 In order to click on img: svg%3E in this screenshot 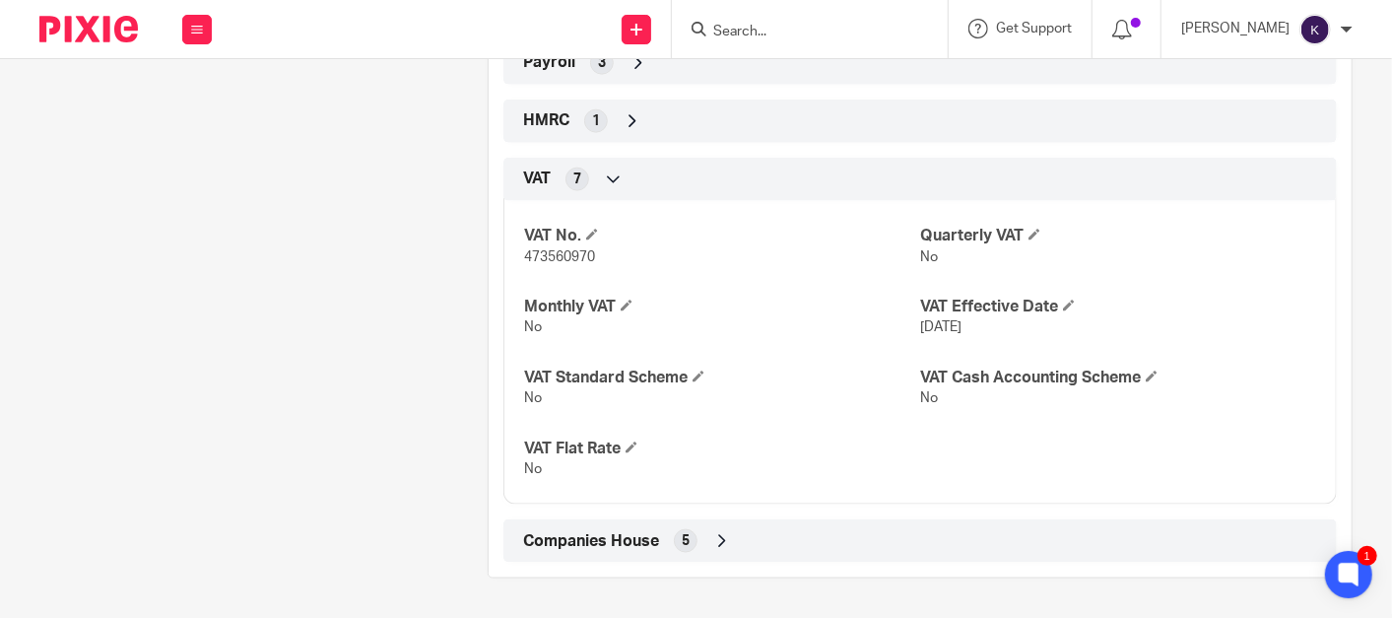, I will do `click(1315, 30)`.